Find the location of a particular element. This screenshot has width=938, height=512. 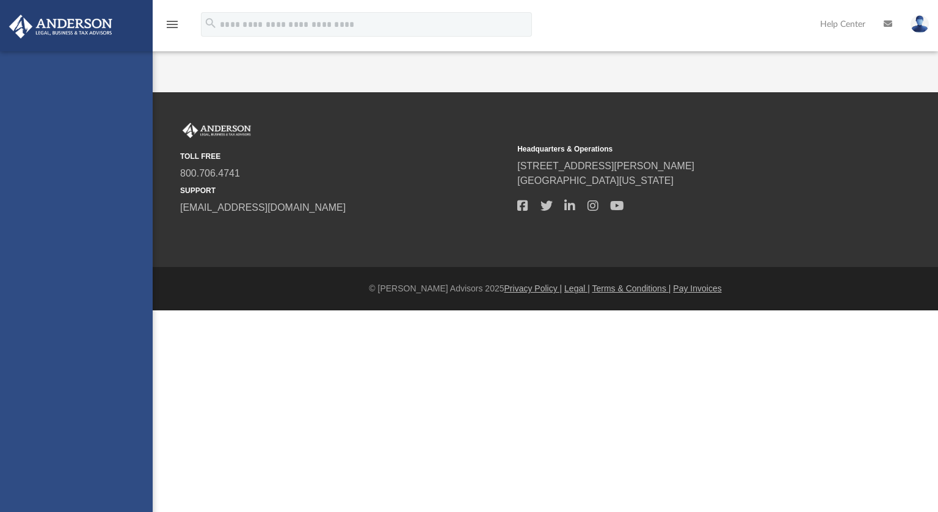

a: Terms & Conditions | is located at coordinates (632, 288).